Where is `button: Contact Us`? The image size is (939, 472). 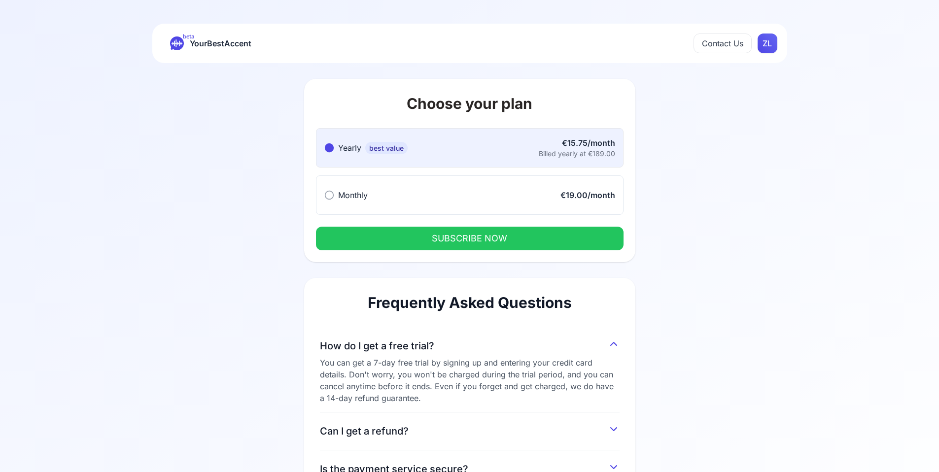
button: Contact Us is located at coordinates (723, 43).